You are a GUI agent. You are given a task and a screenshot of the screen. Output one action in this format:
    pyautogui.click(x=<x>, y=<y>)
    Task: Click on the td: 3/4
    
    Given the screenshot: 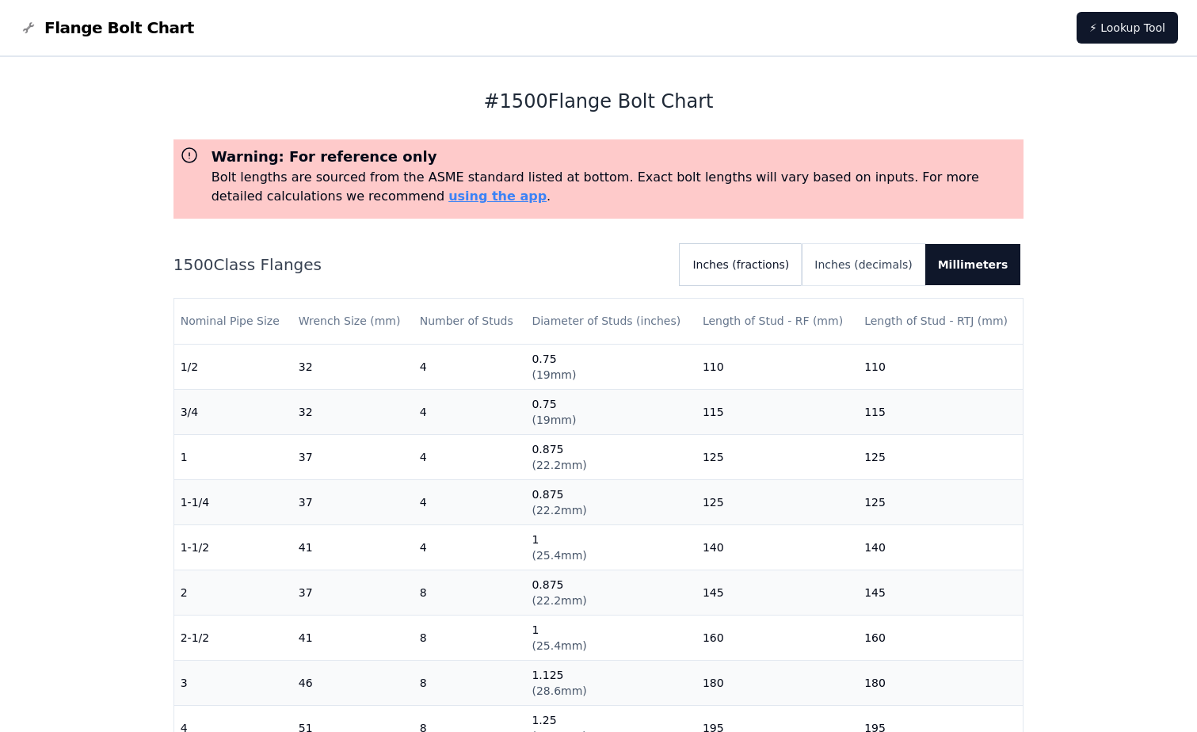 What is the action you would take?
    pyautogui.click(x=233, y=411)
    